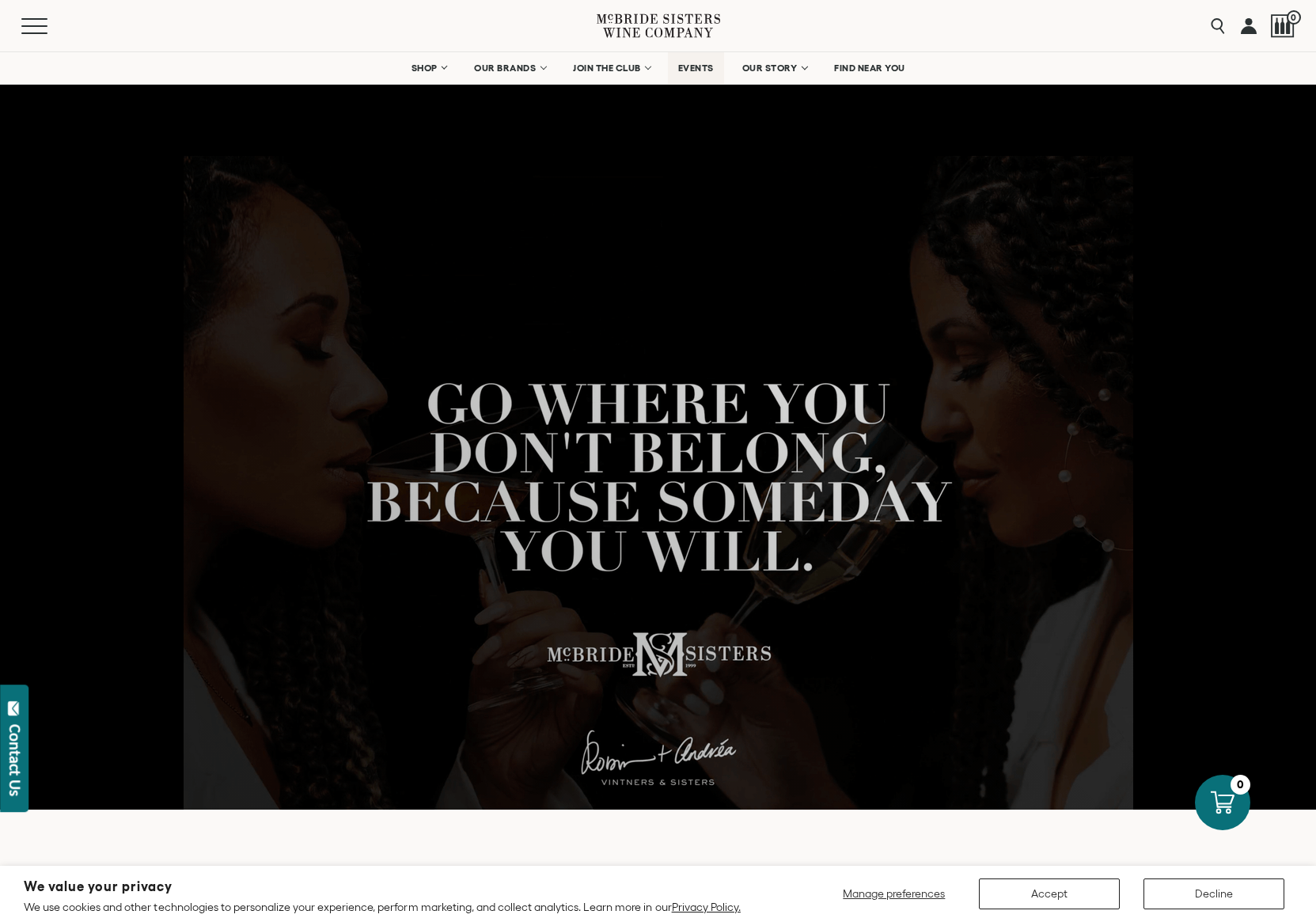 The width and height of the screenshot is (1316, 922). I want to click on a: EVENTS, so click(695, 68).